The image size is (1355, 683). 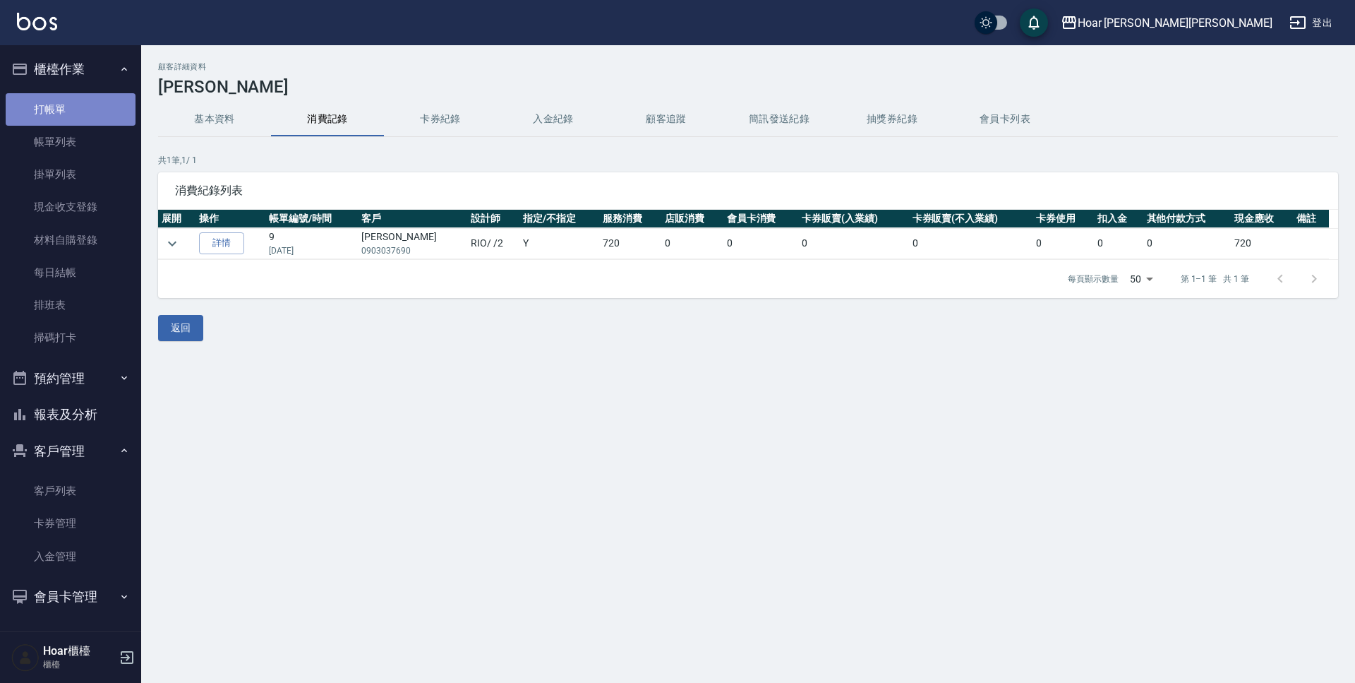 I want to click on button: 簡訊發送紀錄, so click(x=779, y=119).